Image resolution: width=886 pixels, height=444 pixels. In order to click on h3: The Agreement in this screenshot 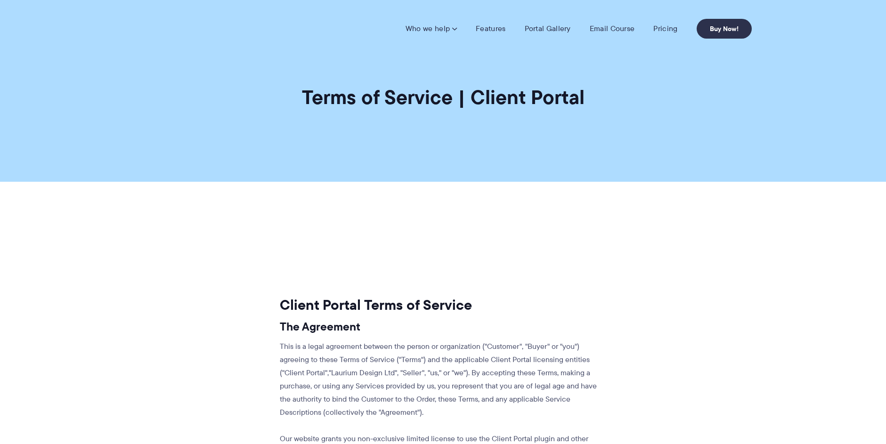, I will do `click(440, 327)`.